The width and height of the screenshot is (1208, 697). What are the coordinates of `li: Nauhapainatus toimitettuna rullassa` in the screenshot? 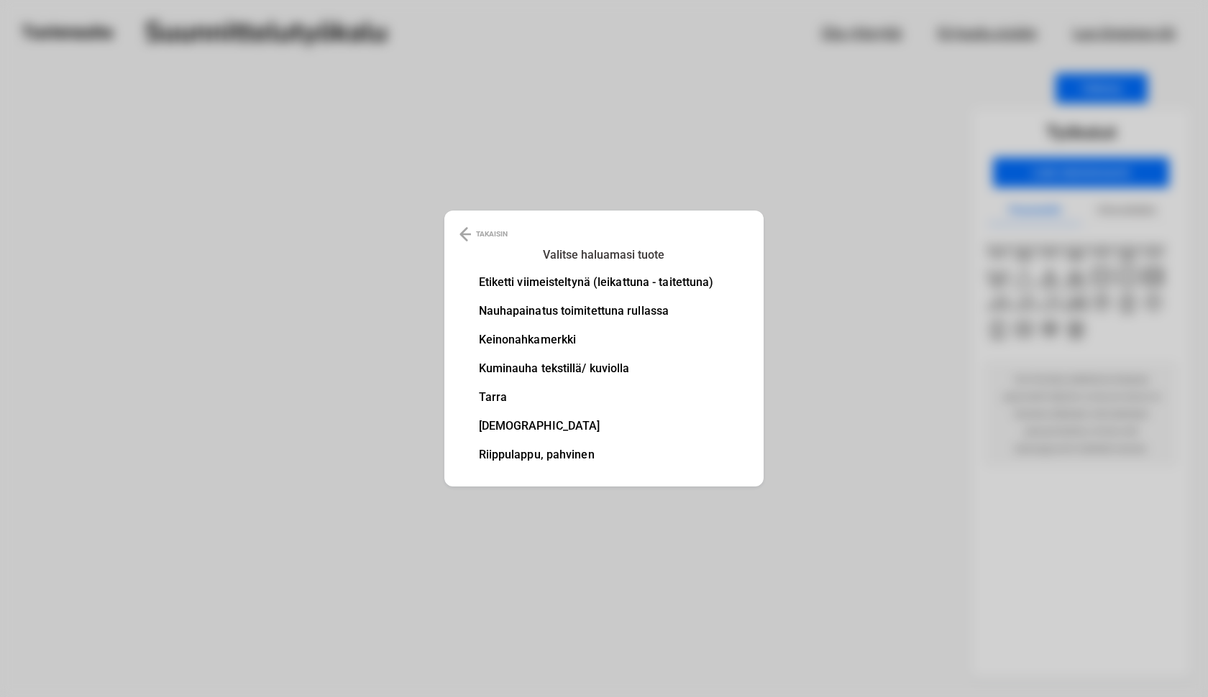 It's located at (596, 311).